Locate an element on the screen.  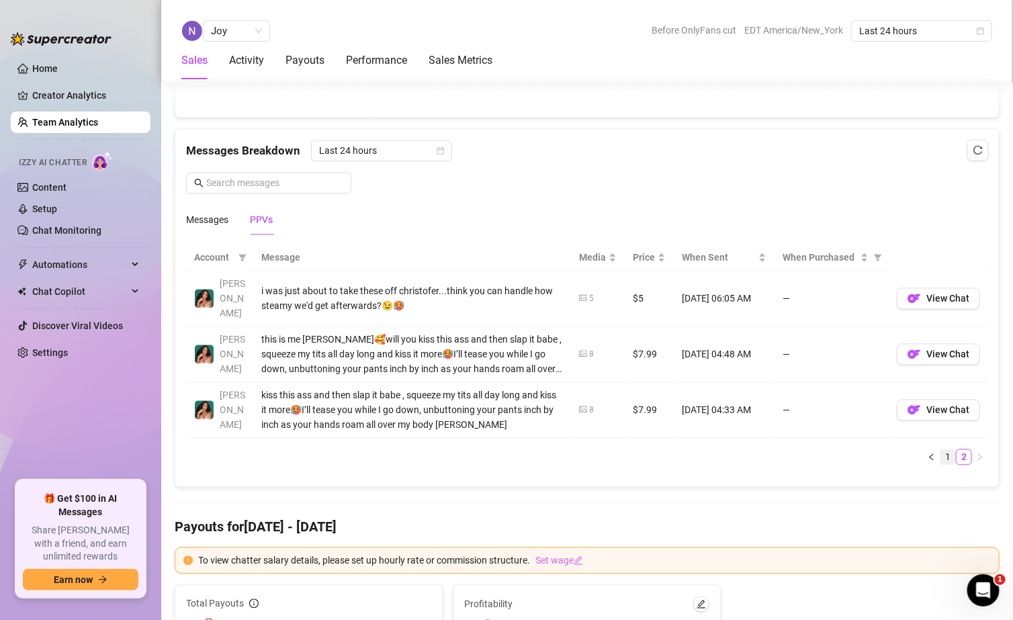
span: Automations is located at coordinates (80, 265).